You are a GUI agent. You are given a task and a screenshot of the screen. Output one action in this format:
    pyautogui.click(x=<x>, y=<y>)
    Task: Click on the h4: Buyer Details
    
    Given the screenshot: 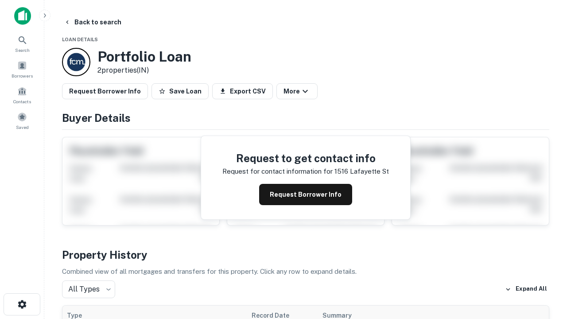 What is the action you would take?
    pyautogui.click(x=306, y=118)
    